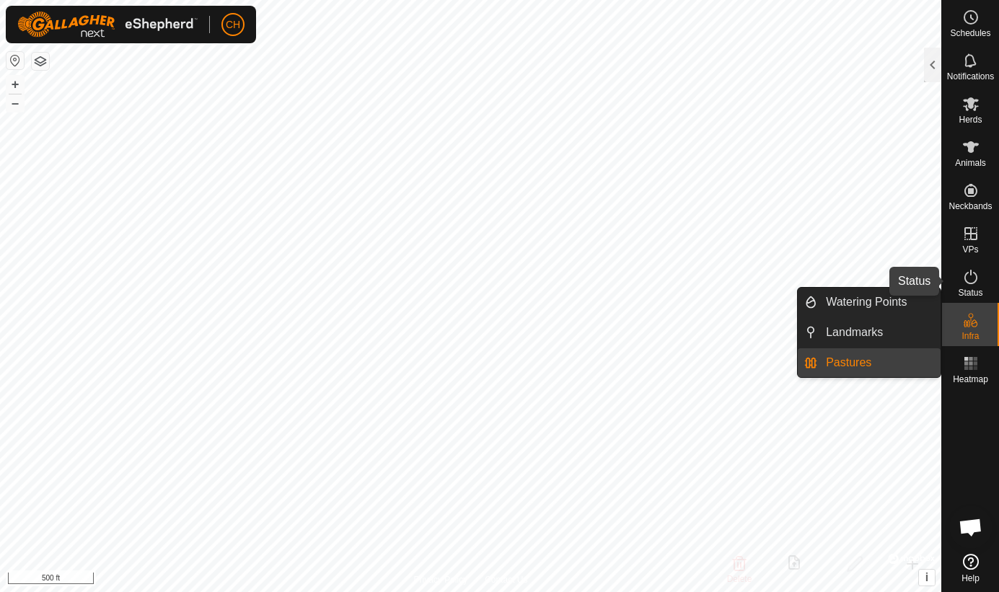 This screenshot has width=999, height=592. Describe the element at coordinates (970, 249) in the screenshot. I see `span: VPs` at that location.